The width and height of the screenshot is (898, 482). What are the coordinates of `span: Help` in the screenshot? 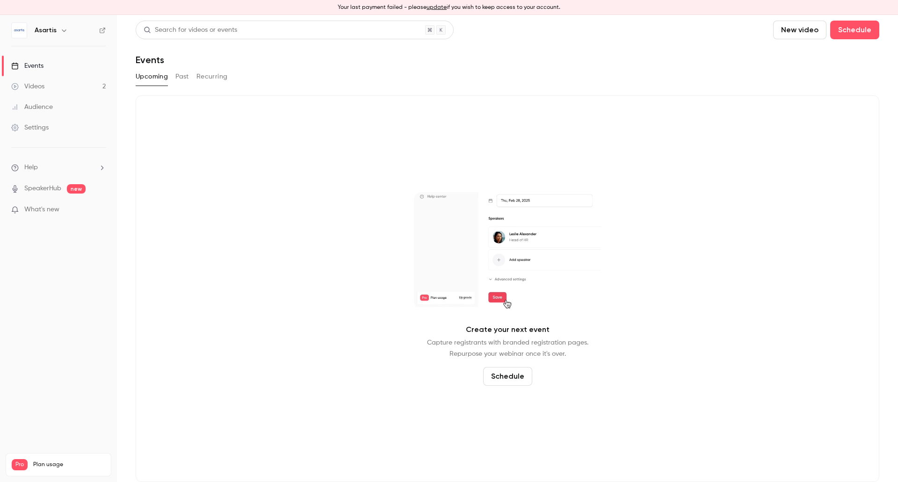 It's located at (31, 167).